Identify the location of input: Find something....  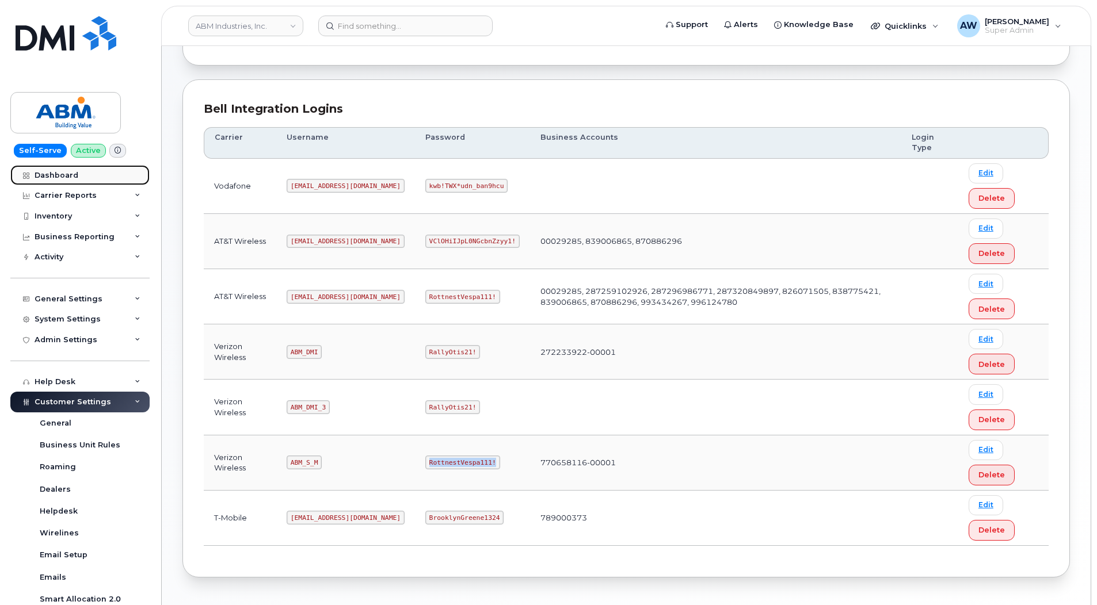
(405, 26).